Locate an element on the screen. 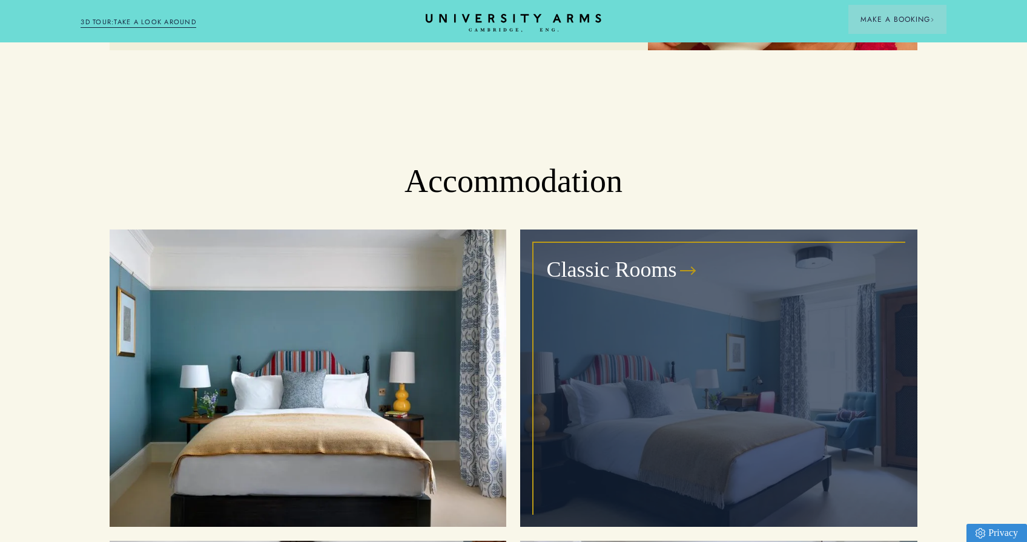 This screenshot has height=542, width=1027. img: Arrow icon is located at coordinates (932, 19).